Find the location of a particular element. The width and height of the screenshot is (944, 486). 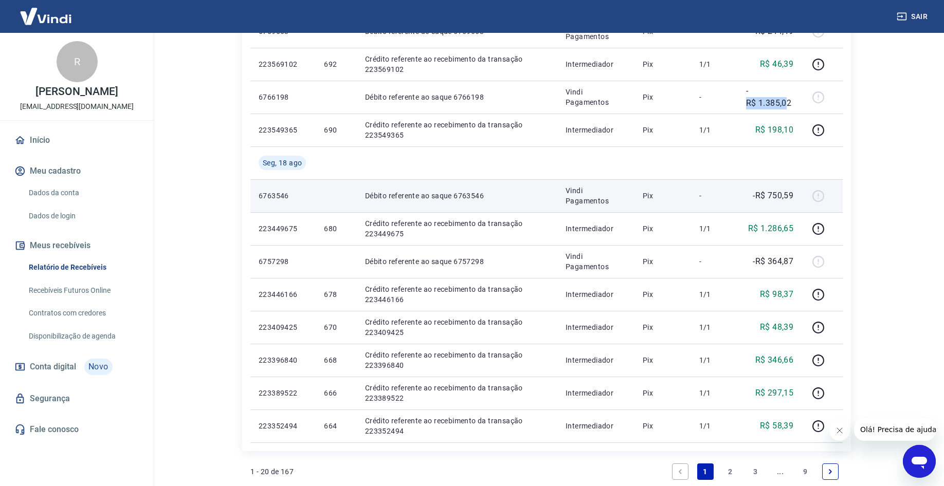

p: -R$ 750,59 is located at coordinates (773, 196).